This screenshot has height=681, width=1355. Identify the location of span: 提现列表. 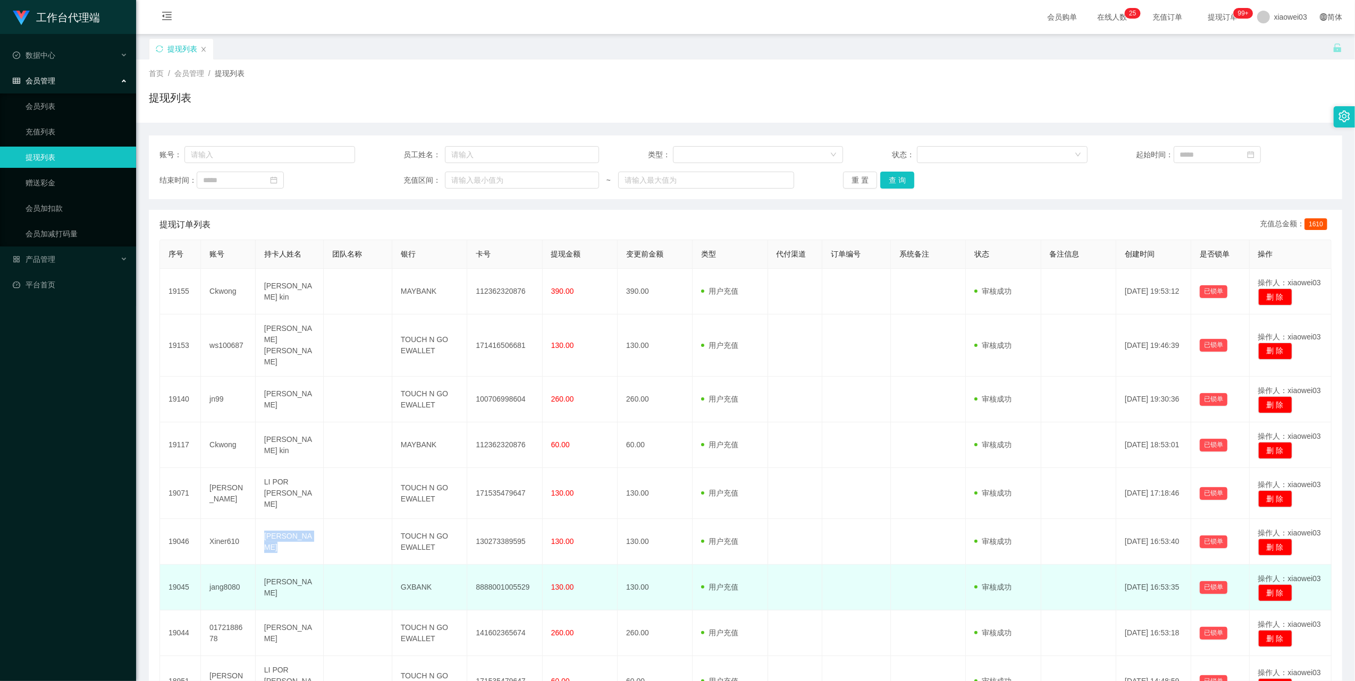
(230, 73).